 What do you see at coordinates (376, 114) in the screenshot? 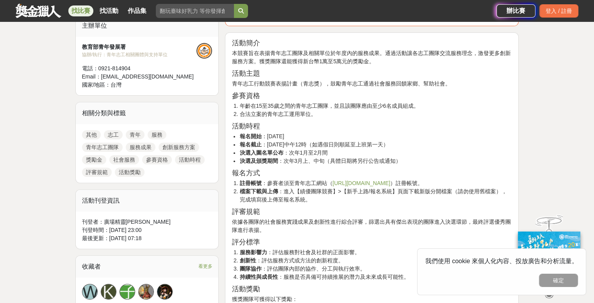
I see `li: 合法立案的青年志工運用單位。` at bounding box center [376, 114].